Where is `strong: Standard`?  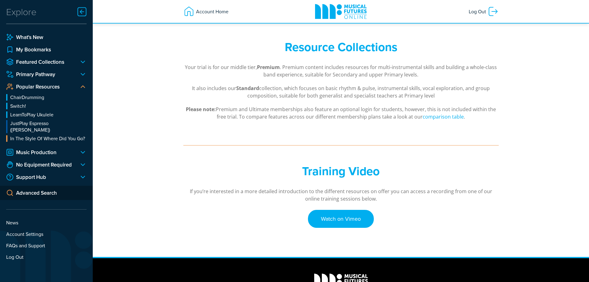 strong: Standard is located at coordinates (248, 88).